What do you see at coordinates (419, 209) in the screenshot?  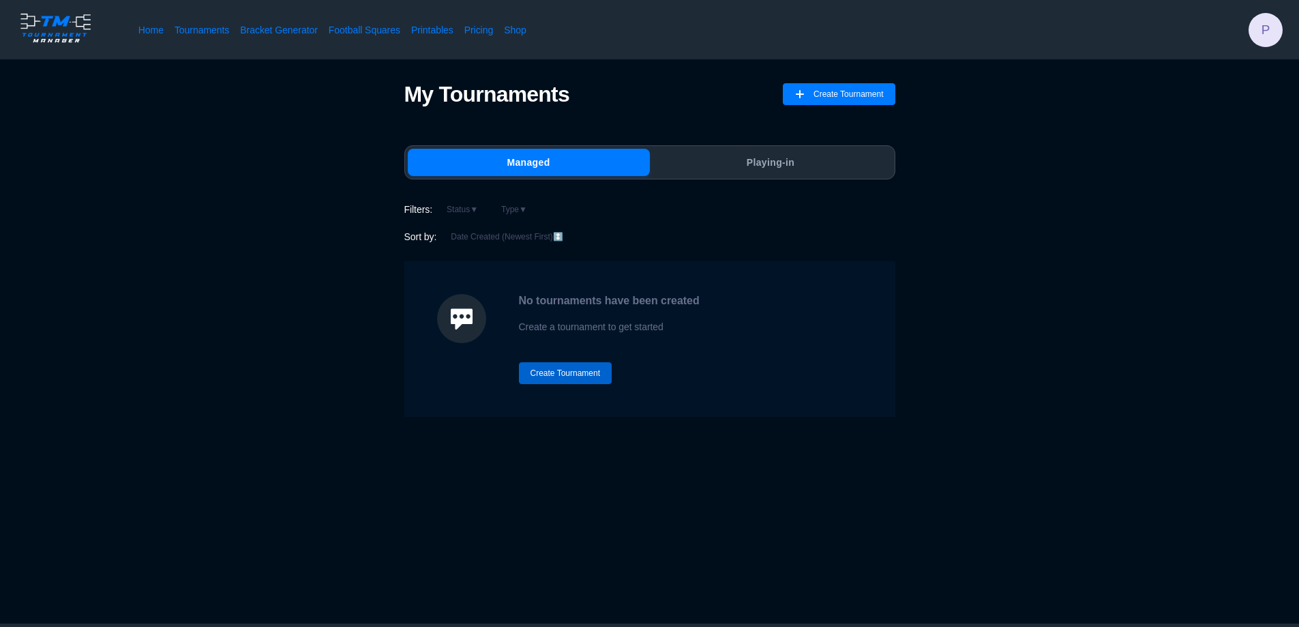 I see `span: Filters:` at bounding box center [419, 209].